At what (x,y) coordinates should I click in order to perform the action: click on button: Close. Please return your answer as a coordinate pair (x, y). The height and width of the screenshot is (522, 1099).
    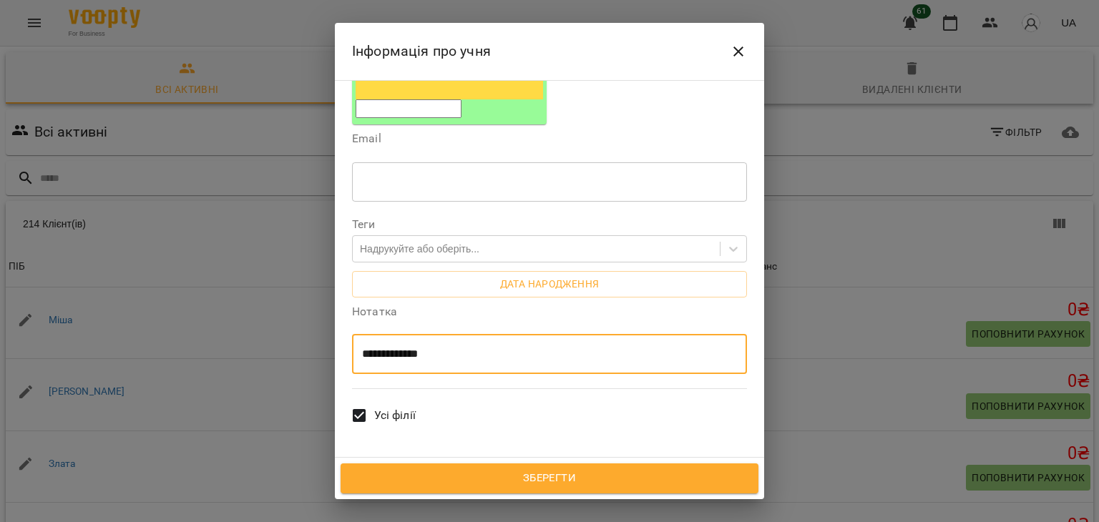
    Looking at the image, I should click on (738, 51).